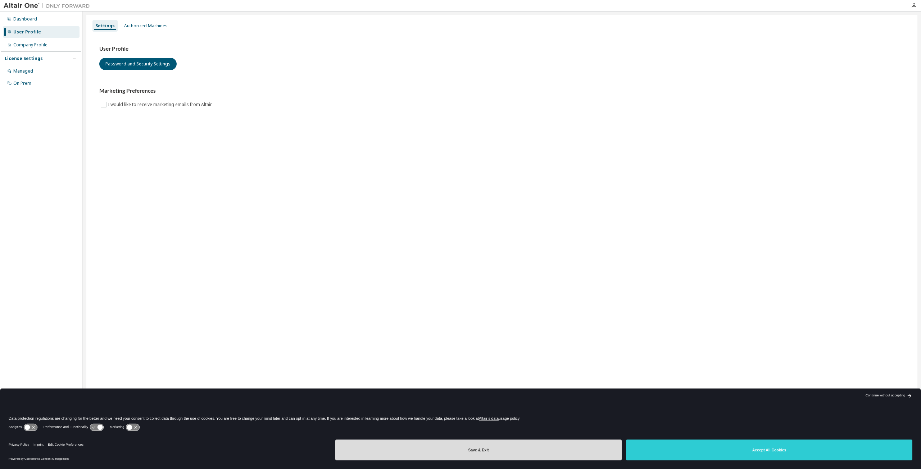  I want to click on div: Managed, so click(23, 71).